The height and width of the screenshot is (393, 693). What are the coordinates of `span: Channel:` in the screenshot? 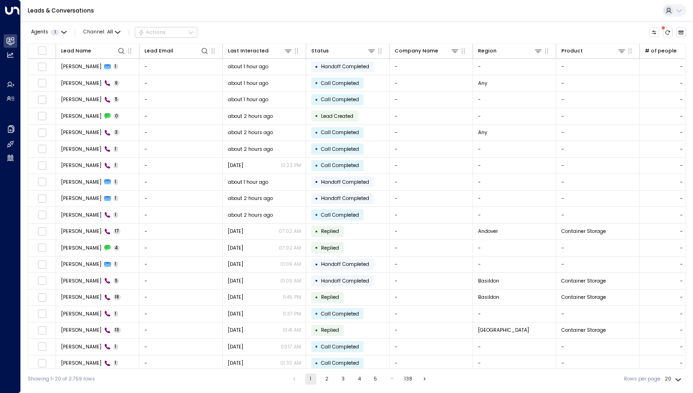 It's located at (102, 32).